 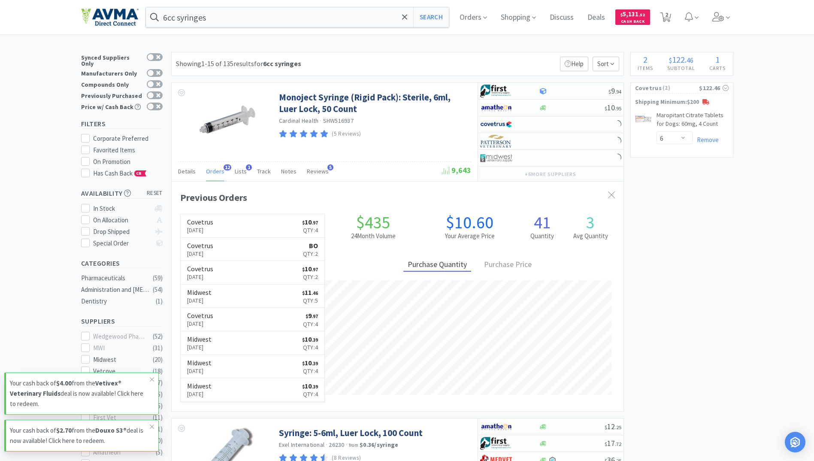 I want to click on h1: $435, so click(x=373, y=222).